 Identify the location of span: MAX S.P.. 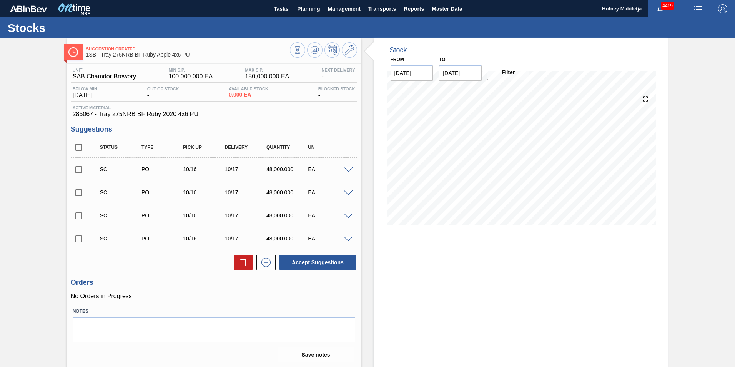
(267, 70).